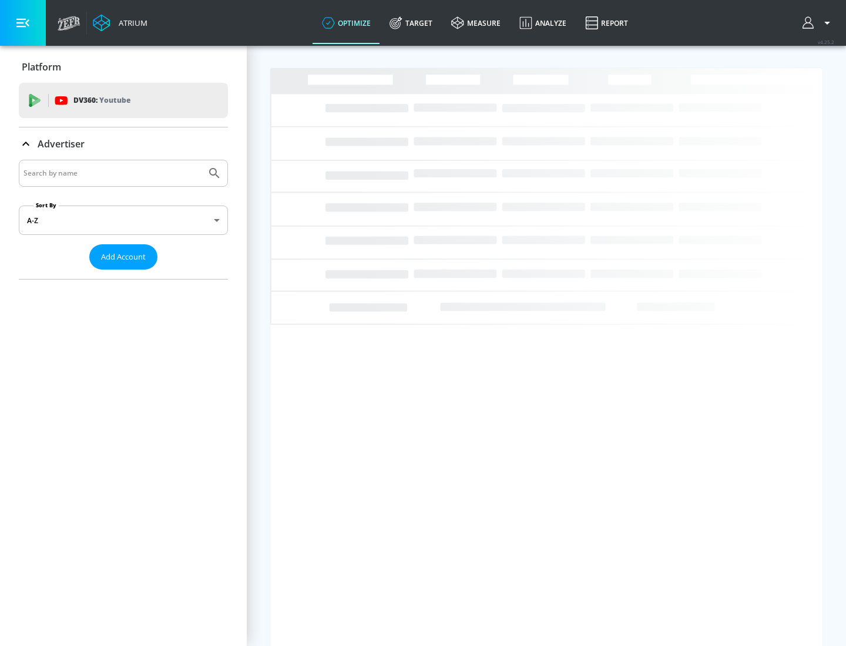 This screenshot has width=846, height=646. What do you see at coordinates (123, 220) in the screenshot?
I see `div: A-Z` at bounding box center [123, 220].